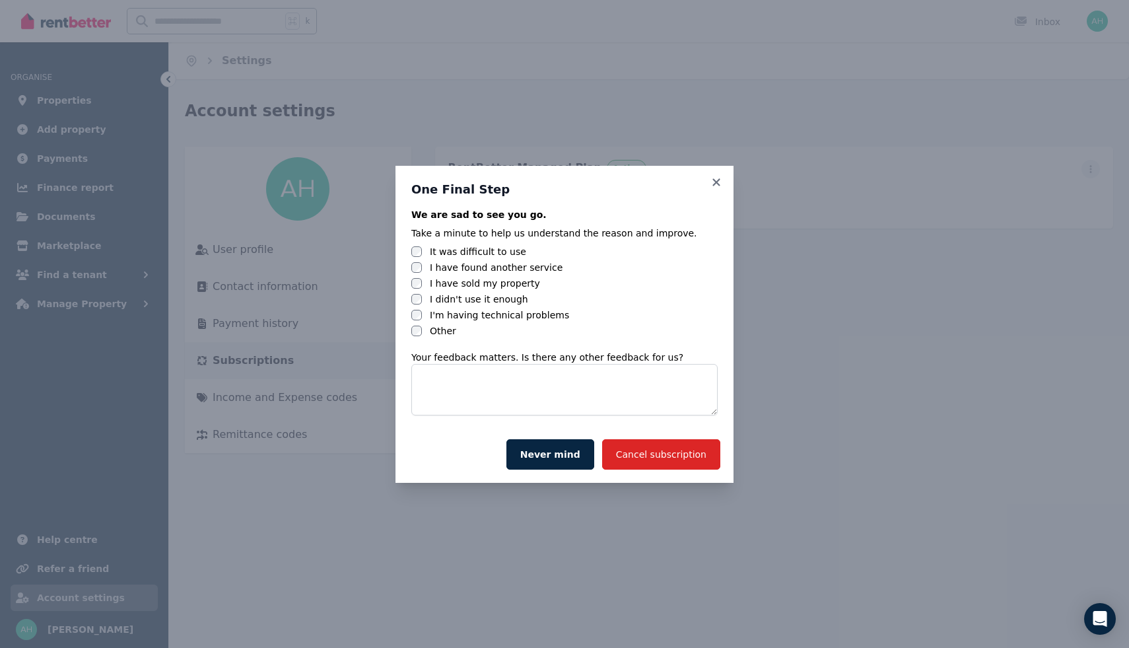 The width and height of the screenshot is (1129, 648). What do you see at coordinates (565, 233) in the screenshot?
I see `div: Take a minute to help us understand the reason and improve.` at bounding box center [565, 233].